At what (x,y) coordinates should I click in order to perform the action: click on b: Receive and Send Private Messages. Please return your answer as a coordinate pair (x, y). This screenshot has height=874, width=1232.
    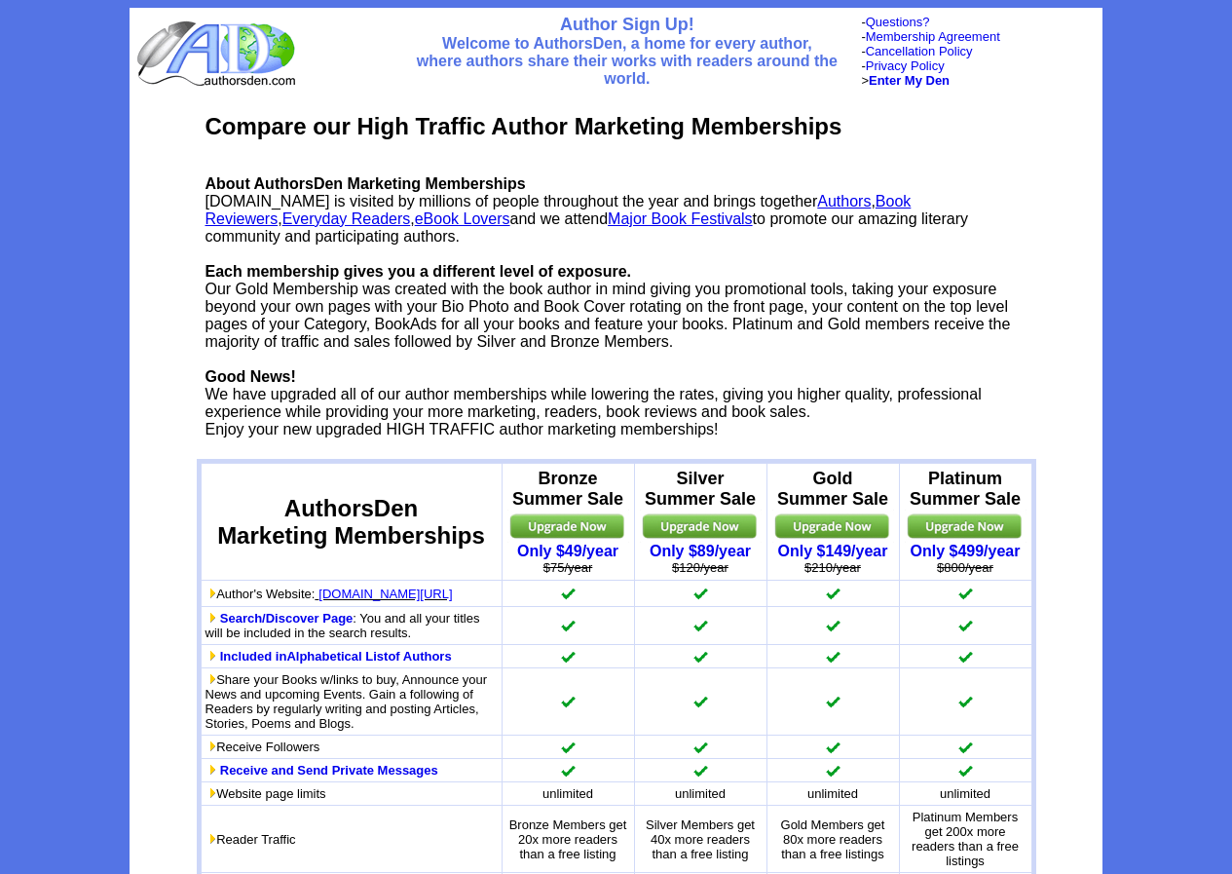
    Looking at the image, I should click on (329, 770).